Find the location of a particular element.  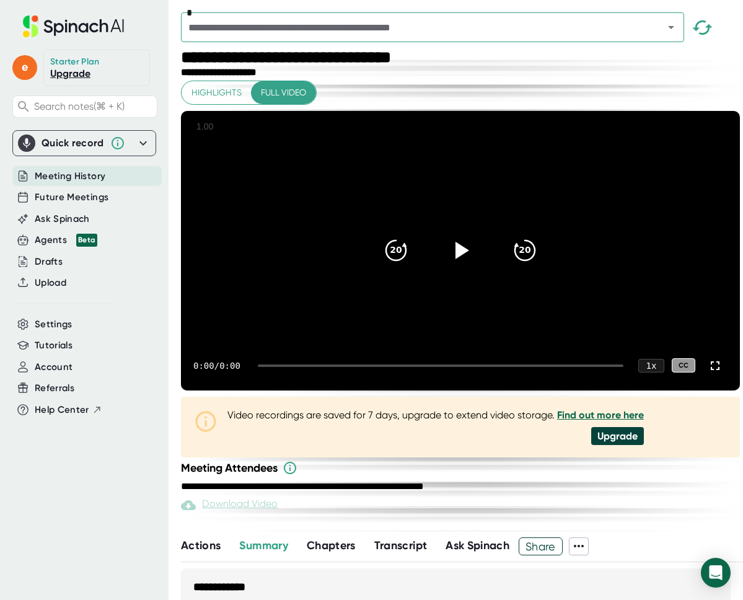

div: Paid feature is located at coordinates (229, 505).